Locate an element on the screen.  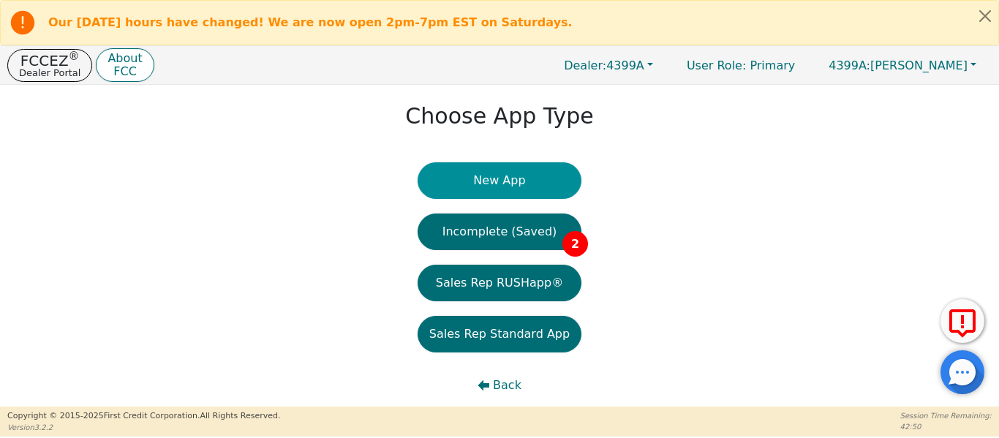
h1: Choose App Type is located at coordinates (499, 116).